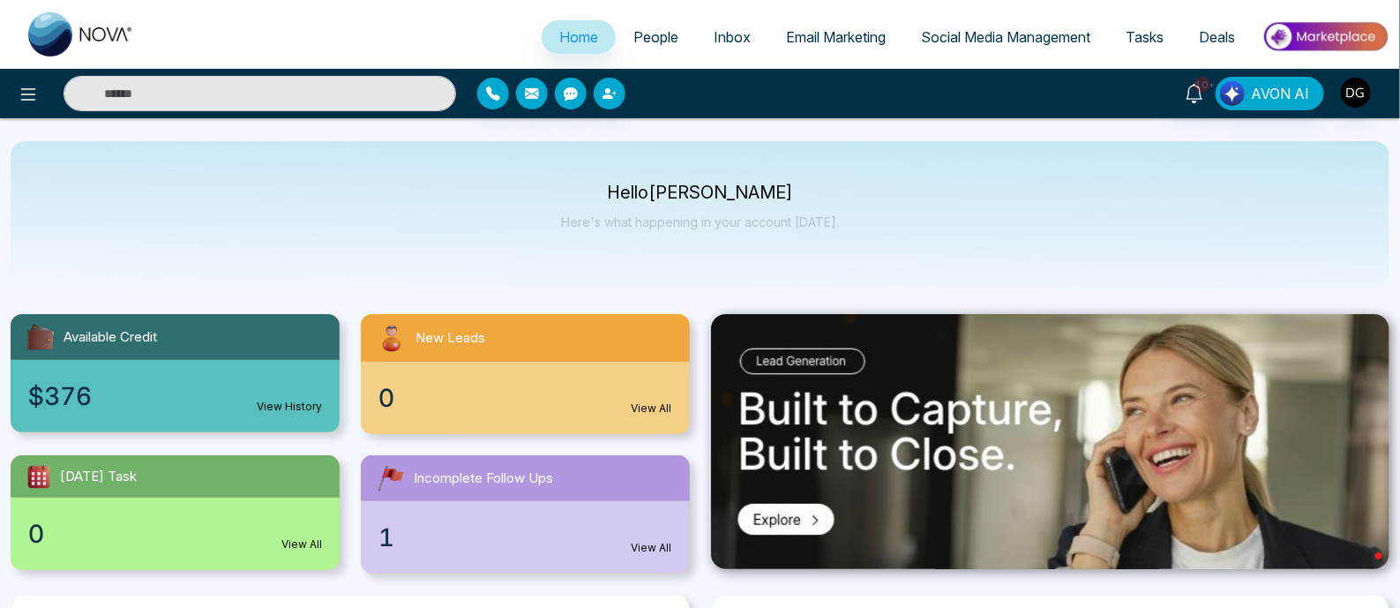  I want to click on span: Tasks, so click(1144, 37).